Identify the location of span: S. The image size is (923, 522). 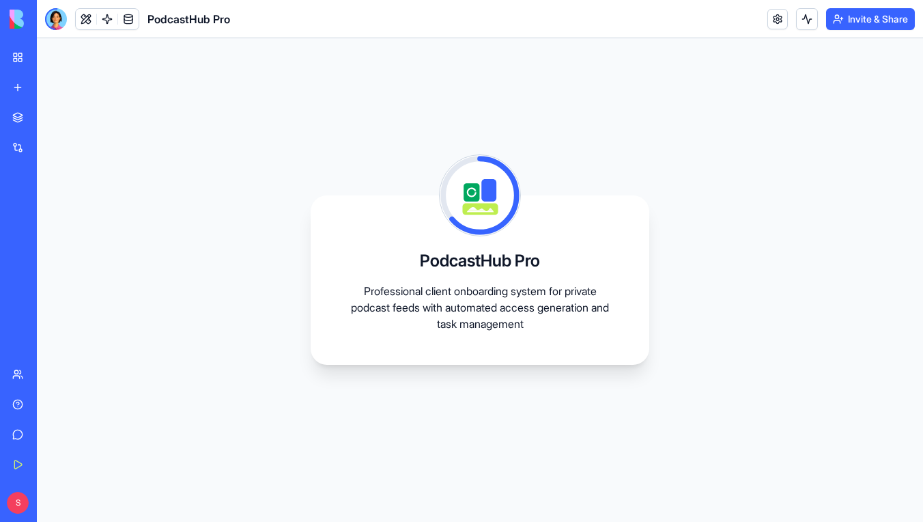
(18, 503).